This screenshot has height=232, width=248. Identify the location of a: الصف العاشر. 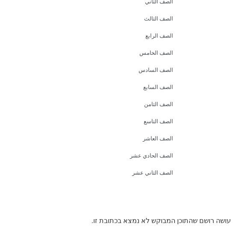
(93, 139).